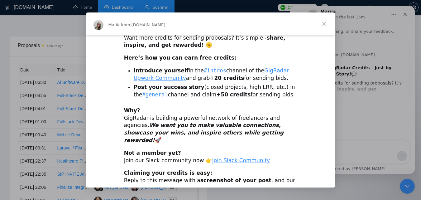 The width and height of the screenshot is (421, 200). Describe the element at coordinates (234, 94) in the screenshot. I see `b: +50 credits` at that location.